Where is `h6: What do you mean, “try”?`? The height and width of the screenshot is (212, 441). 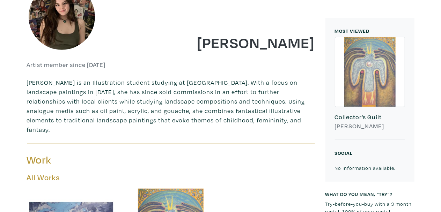 h6: What do you mean, “try”? is located at coordinates (370, 194).